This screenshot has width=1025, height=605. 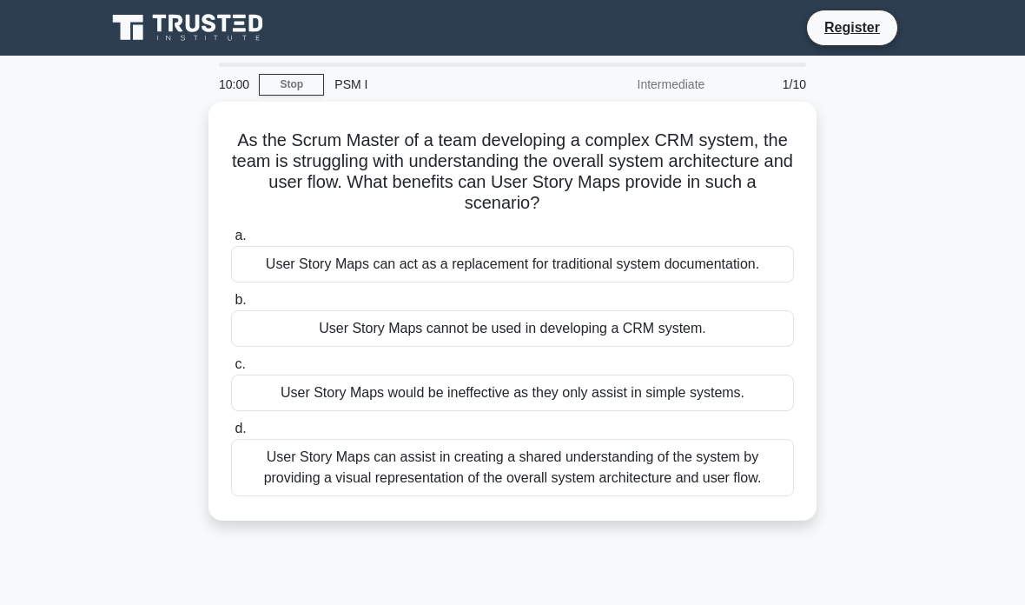 I want to click on div: PSM I, so click(x=443, y=84).